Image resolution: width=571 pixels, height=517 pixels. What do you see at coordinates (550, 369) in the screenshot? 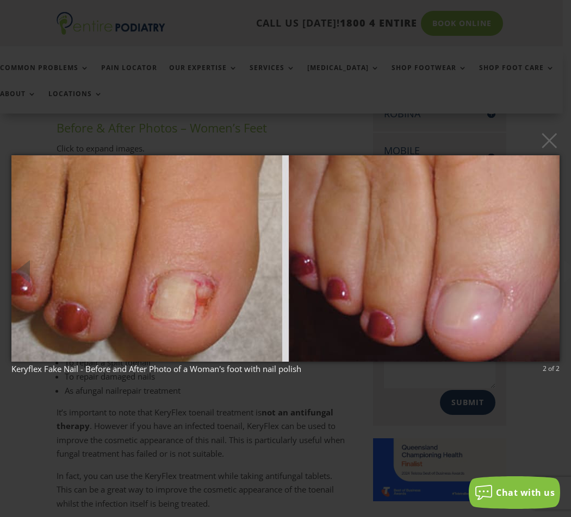
I see `div: 2 of 2` at bounding box center [550, 369].